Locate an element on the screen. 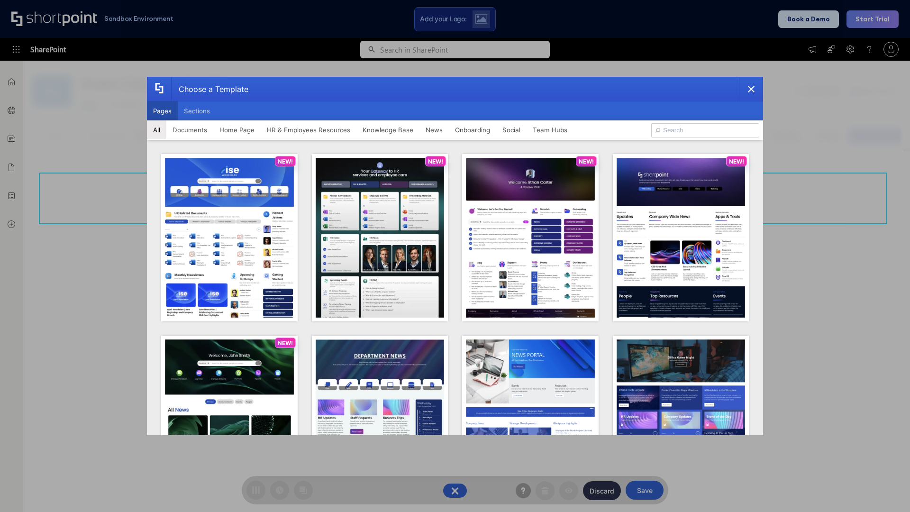 The height and width of the screenshot is (512, 910). button: Social is located at coordinates (511, 130).